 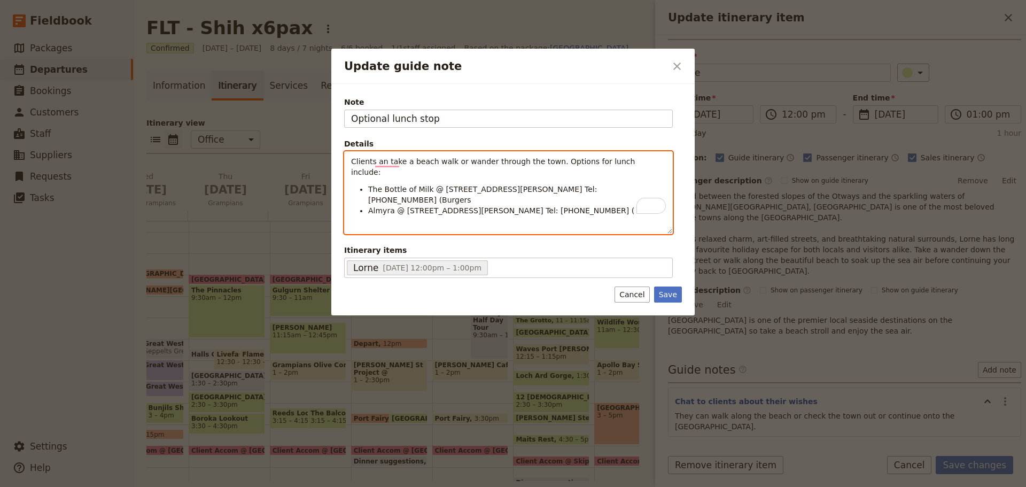 What do you see at coordinates (505, 66) in the screenshot?
I see `h2: Update guide note` at bounding box center [505, 66].